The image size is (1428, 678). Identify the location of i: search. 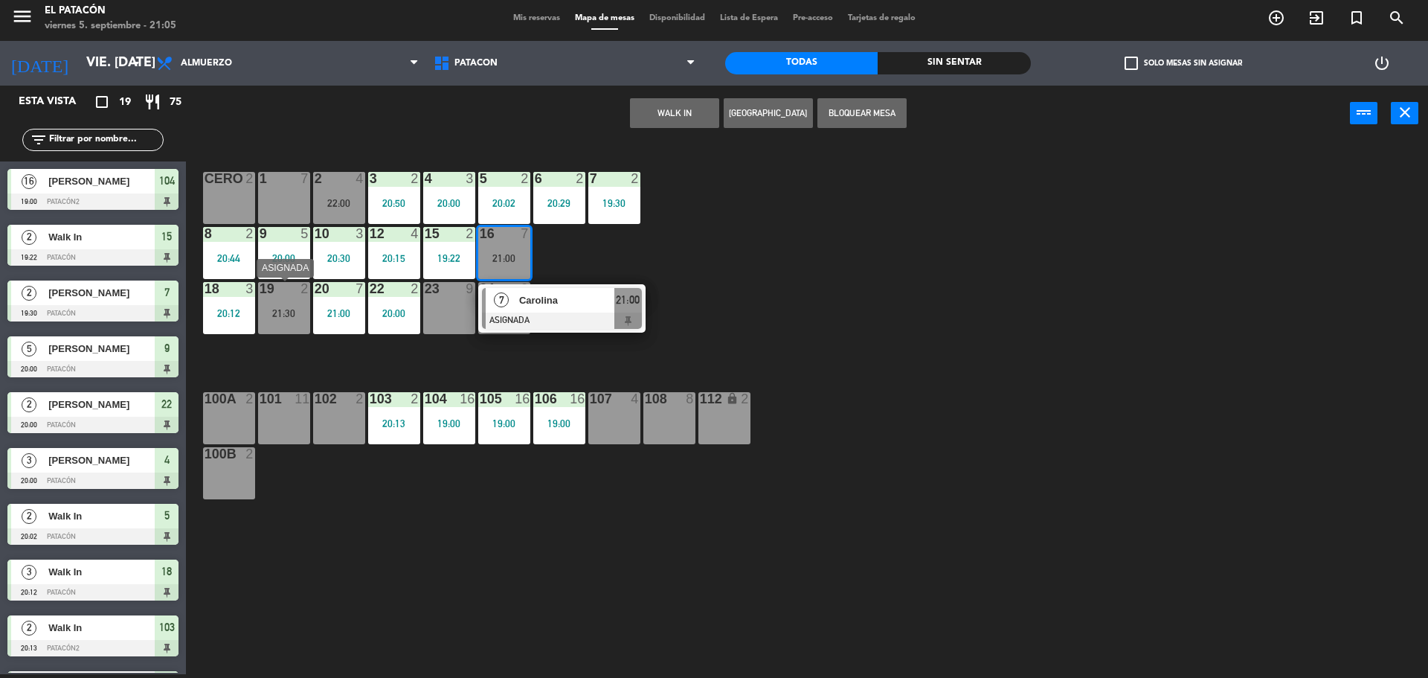
(1397, 18).